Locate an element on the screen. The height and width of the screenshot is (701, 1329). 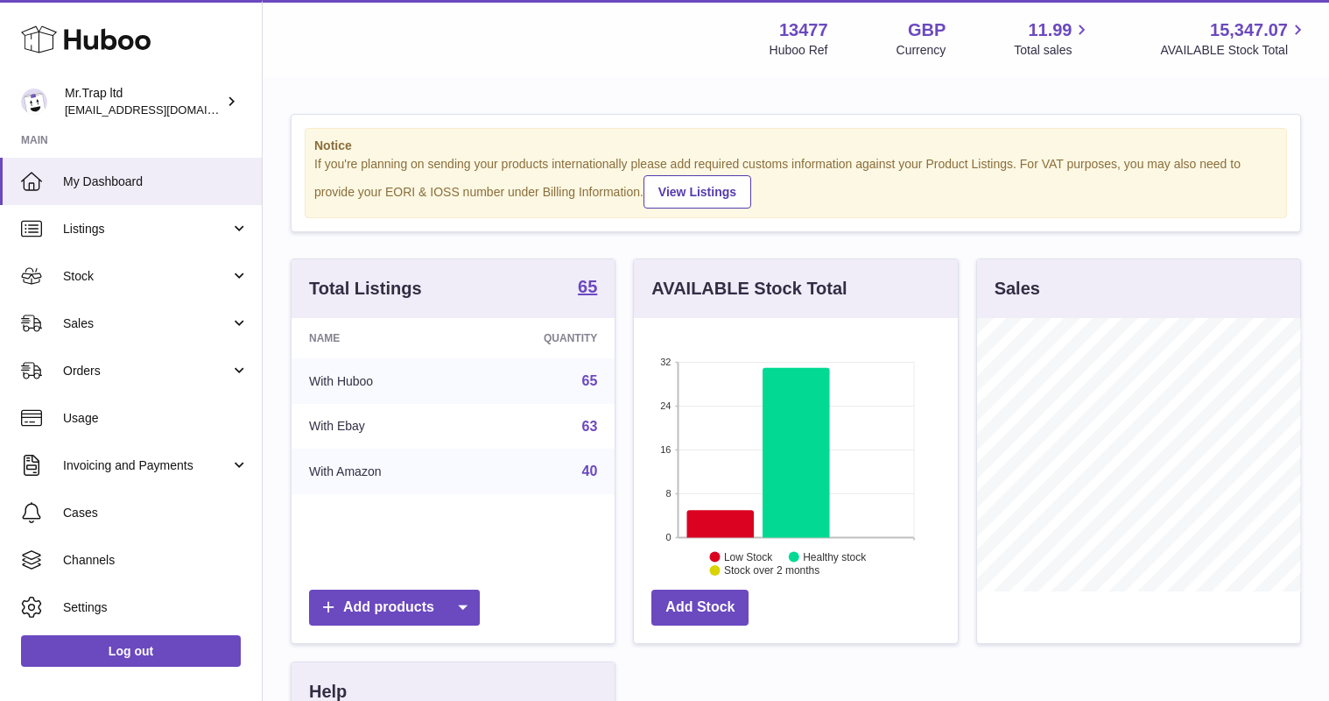
a: Add products is located at coordinates (394, 607).